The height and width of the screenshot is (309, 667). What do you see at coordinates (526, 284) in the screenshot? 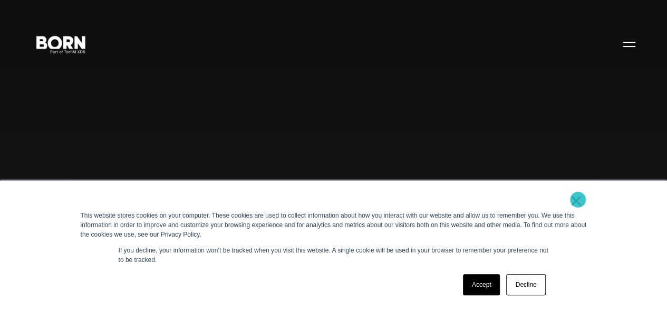
I see `a: Decline` at bounding box center [526, 284].